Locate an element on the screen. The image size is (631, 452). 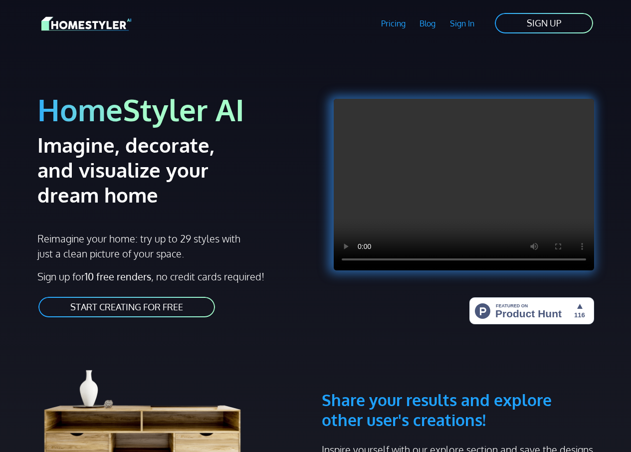
h2: Imagine, decorate, and visualize your dream home is located at coordinates (146, 169).